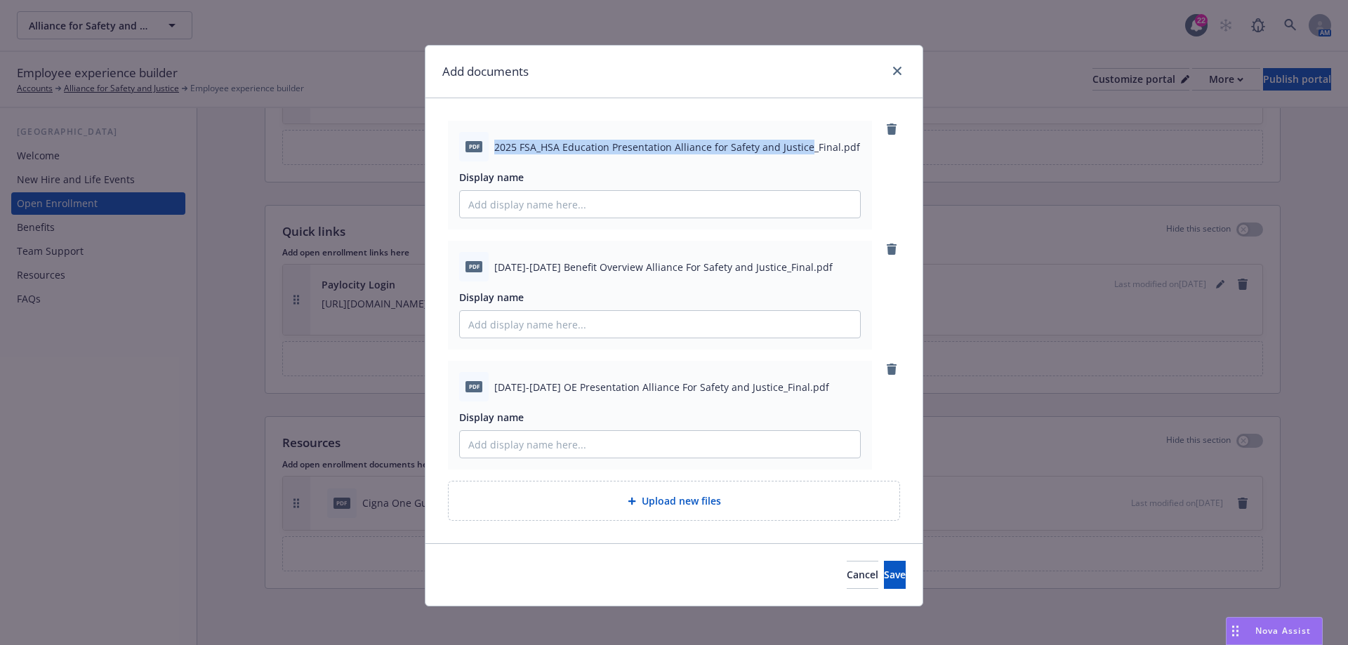 This screenshot has width=1348, height=645. What do you see at coordinates (897, 71) in the screenshot?
I see `a: close` at bounding box center [897, 71].